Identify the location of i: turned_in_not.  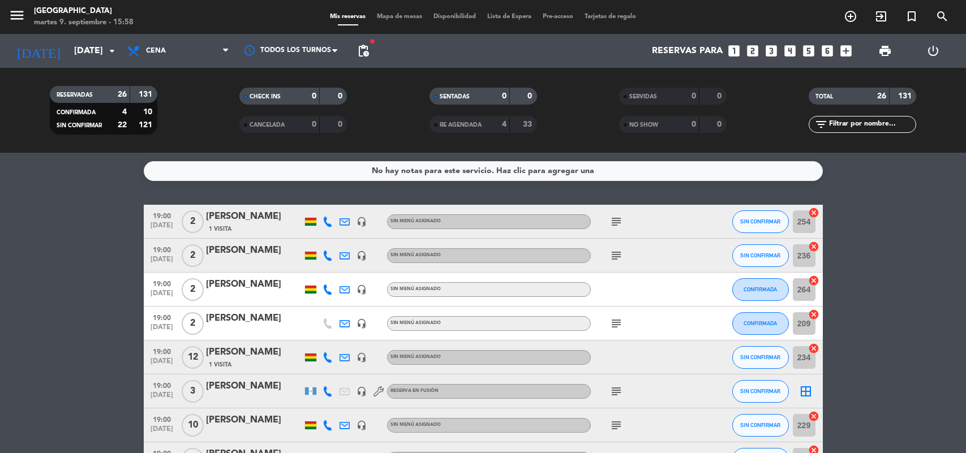
(912, 16).